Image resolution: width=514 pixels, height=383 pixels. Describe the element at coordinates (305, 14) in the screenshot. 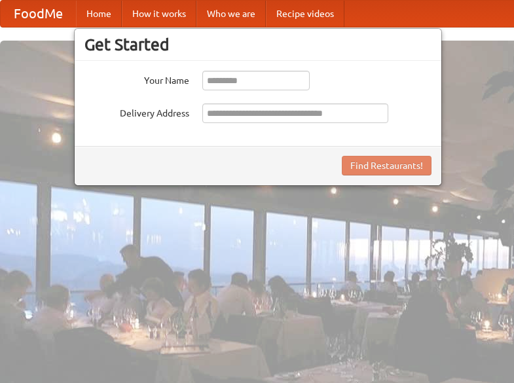

I see `a: Recipe videos` at that location.